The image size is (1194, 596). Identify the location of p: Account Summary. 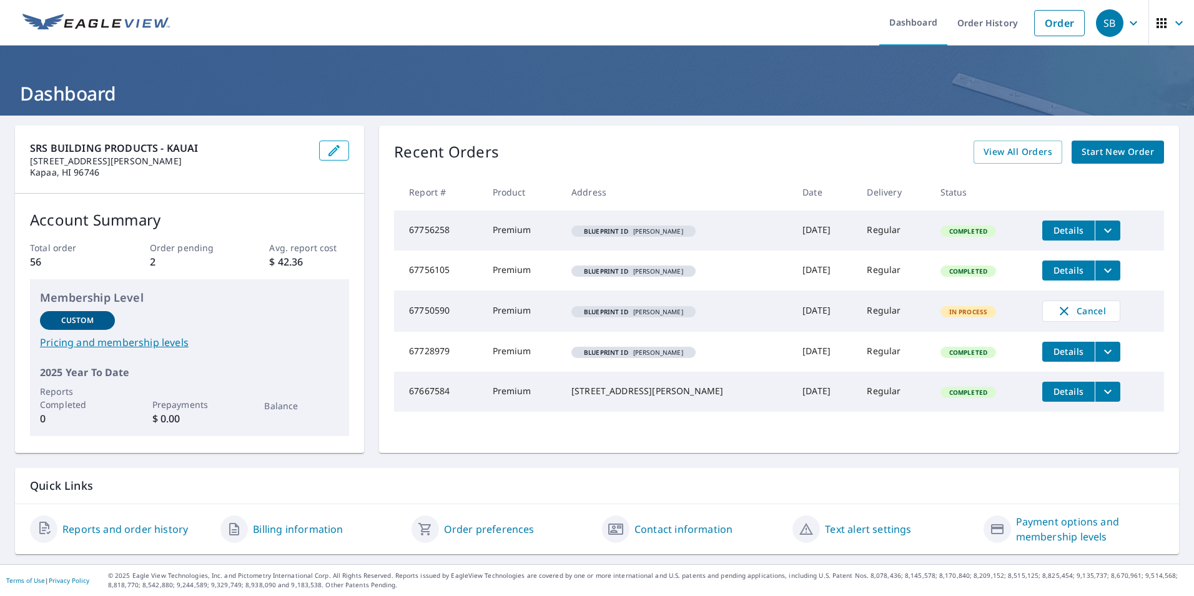
(189, 220).